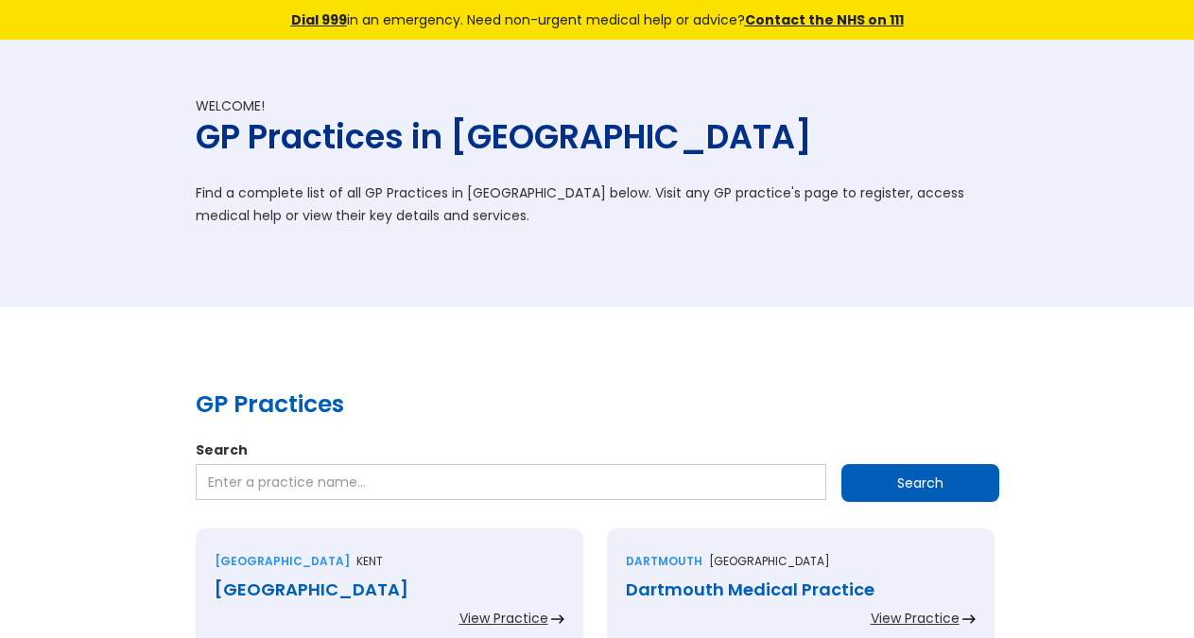 This screenshot has width=1194, height=638. Describe the element at coordinates (825, 20) in the screenshot. I see `strong: Contact the NHS on 111` at that location.